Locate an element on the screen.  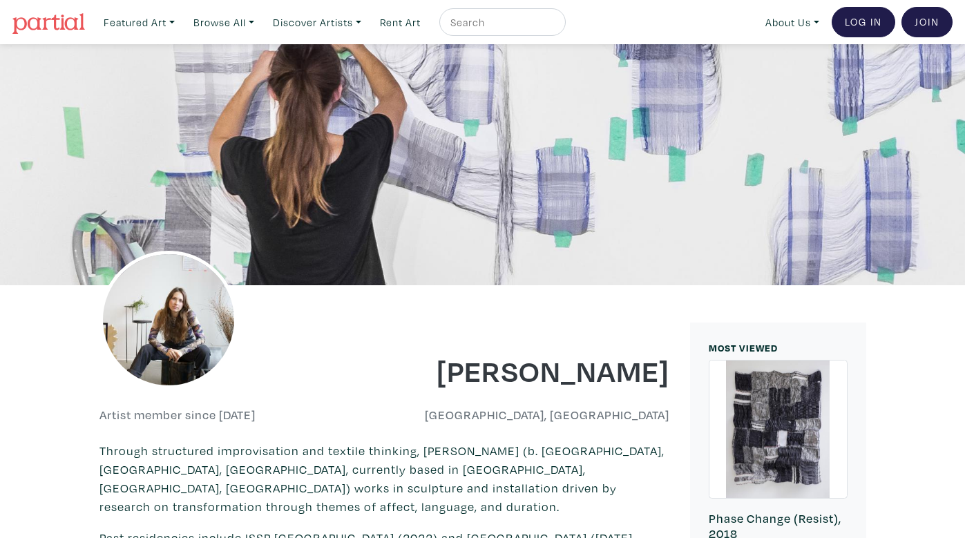
a: Join is located at coordinates (927, 22).